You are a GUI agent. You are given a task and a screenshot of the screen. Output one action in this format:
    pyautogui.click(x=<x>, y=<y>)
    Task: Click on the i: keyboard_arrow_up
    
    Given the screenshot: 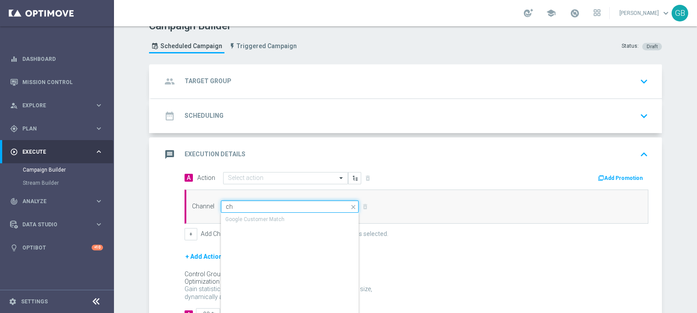 What is the action you would take?
    pyautogui.click(x=644, y=155)
    